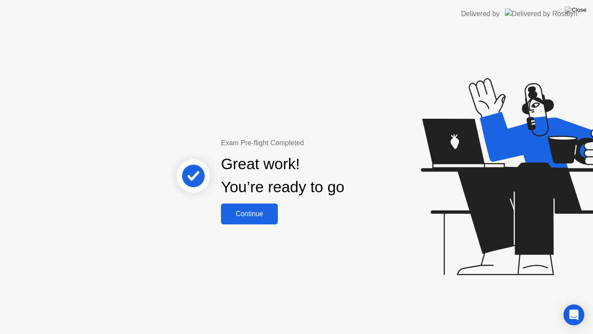  I want to click on div: Open Intercom Messenger, so click(574, 314).